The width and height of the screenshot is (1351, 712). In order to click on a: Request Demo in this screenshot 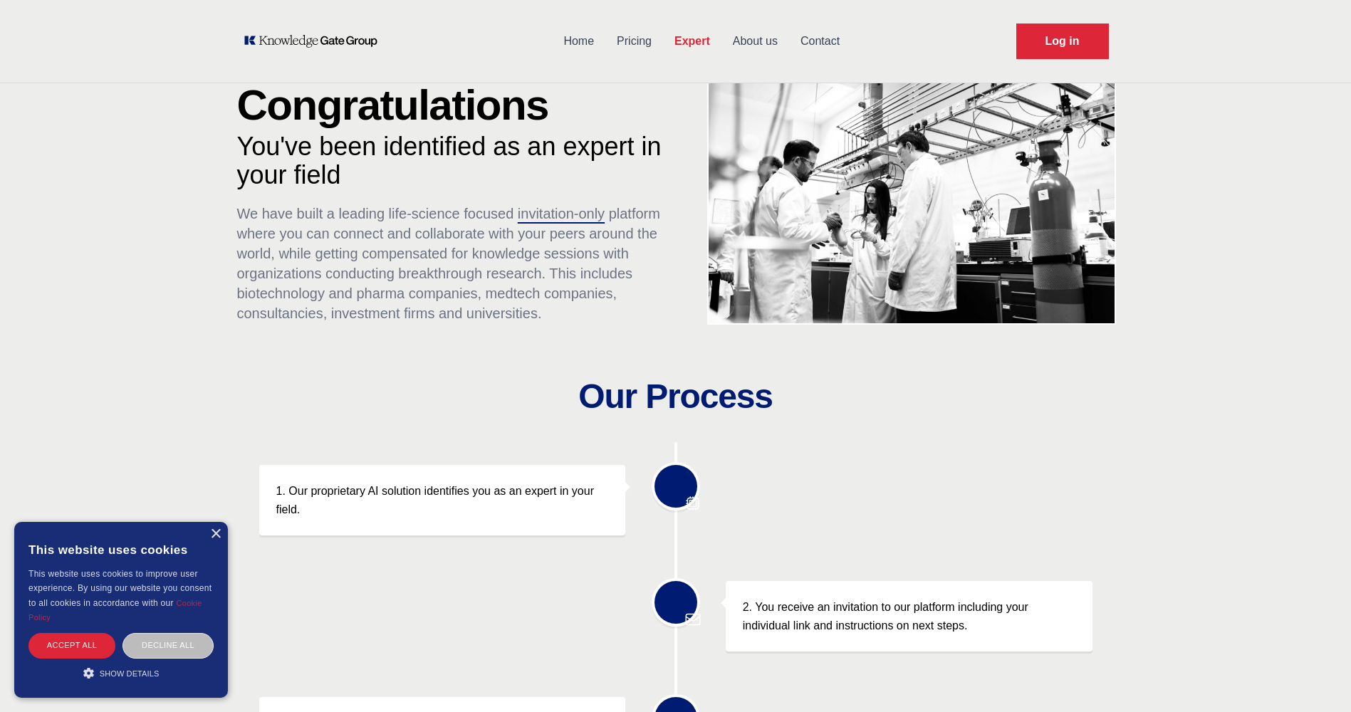, I will do `click(1063, 41)`.